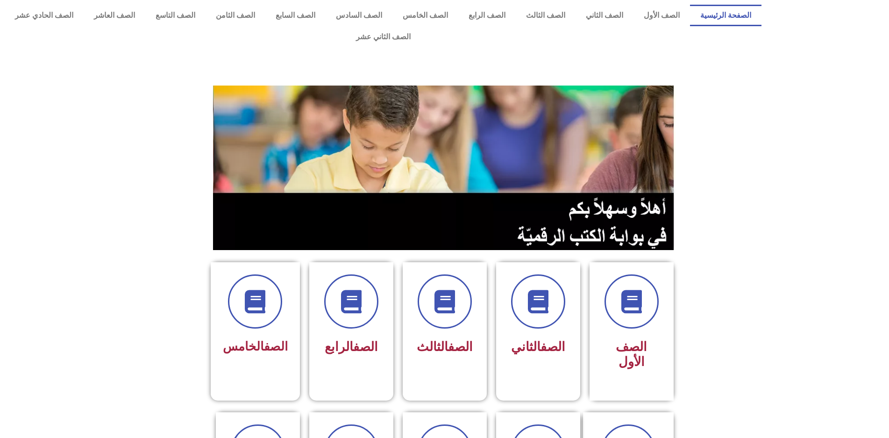 The image size is (889, 438). I want to click on a: الصف الخامس, so click(425, 15).